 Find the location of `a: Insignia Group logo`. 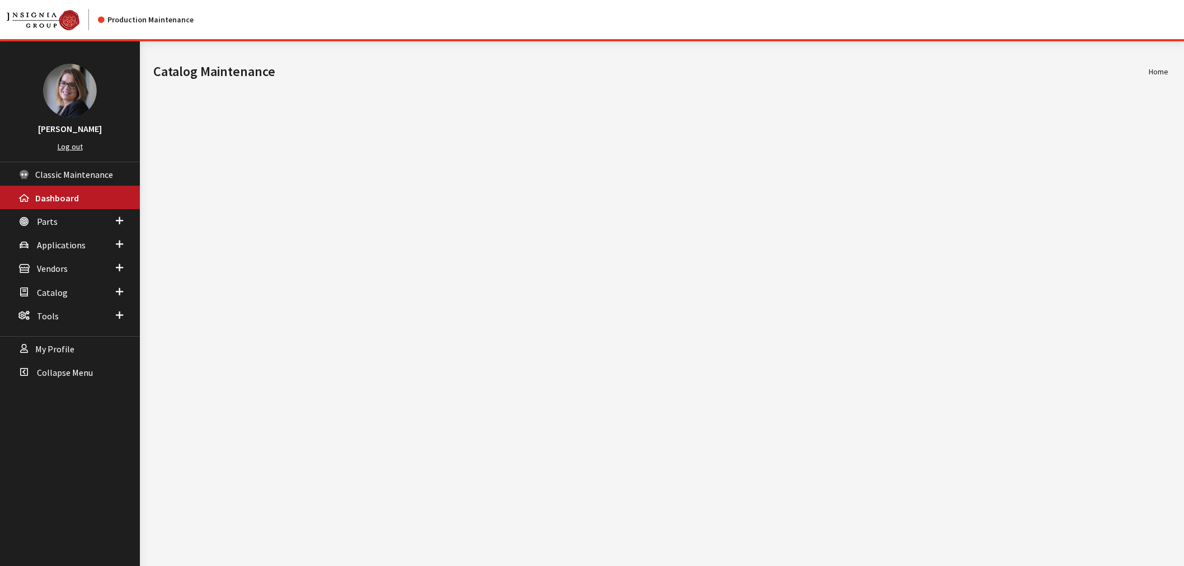

a: Insignia Group logo is located at coordinates (52, 20).